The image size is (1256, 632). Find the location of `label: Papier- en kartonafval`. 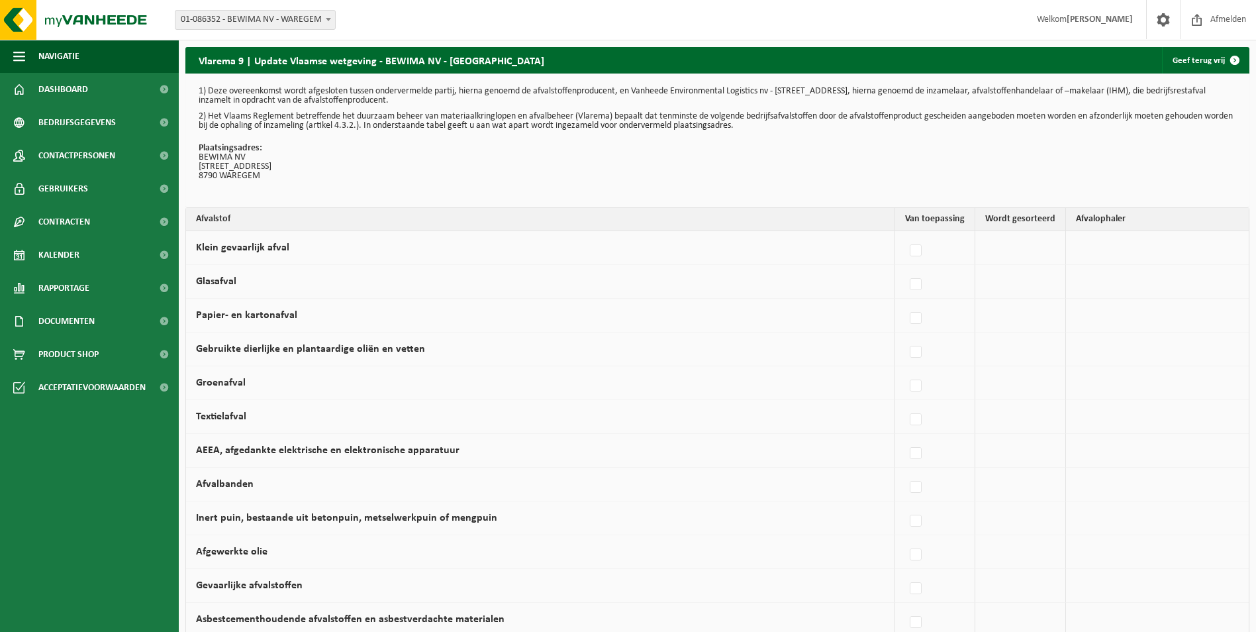

label: Papier- en kartonafval is located at coordinates (246, 315).